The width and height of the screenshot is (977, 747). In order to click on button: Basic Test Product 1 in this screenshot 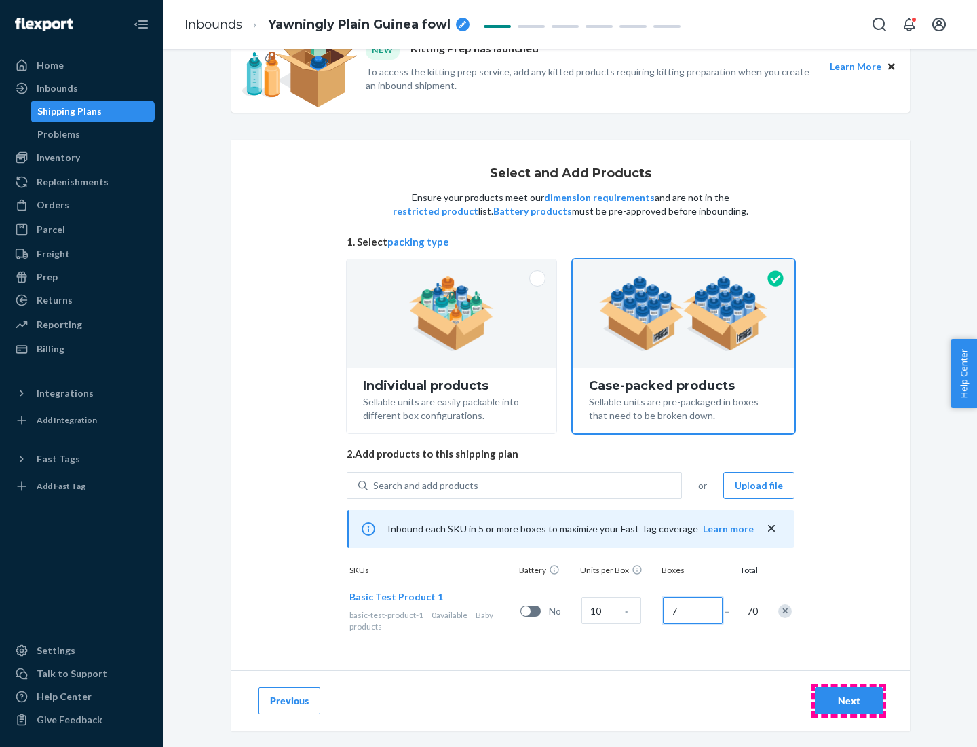, I will do `click(396, 597)`.